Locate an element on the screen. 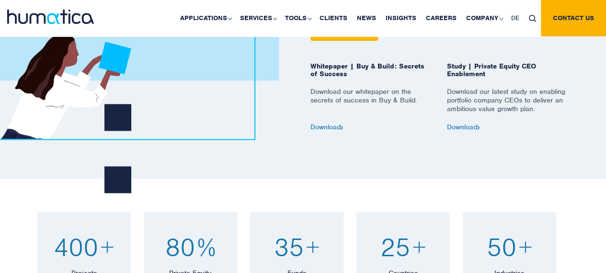  span: 50 is located at coordinates (502, 247).